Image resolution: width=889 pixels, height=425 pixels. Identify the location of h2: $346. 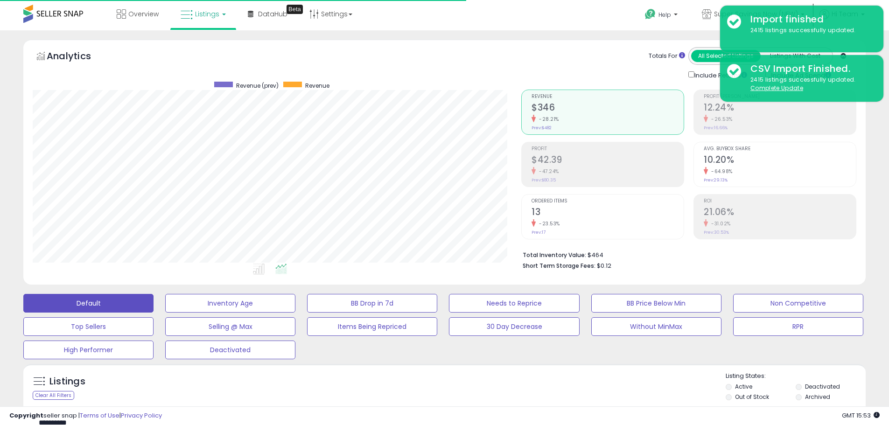
(608, 108).